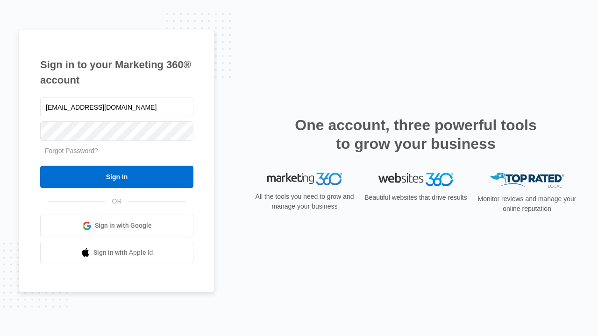 This screenshot has width=598, height=336. Describe the element at coordinates (117, 201) in the screenshot. I see `span: OR` at that location.